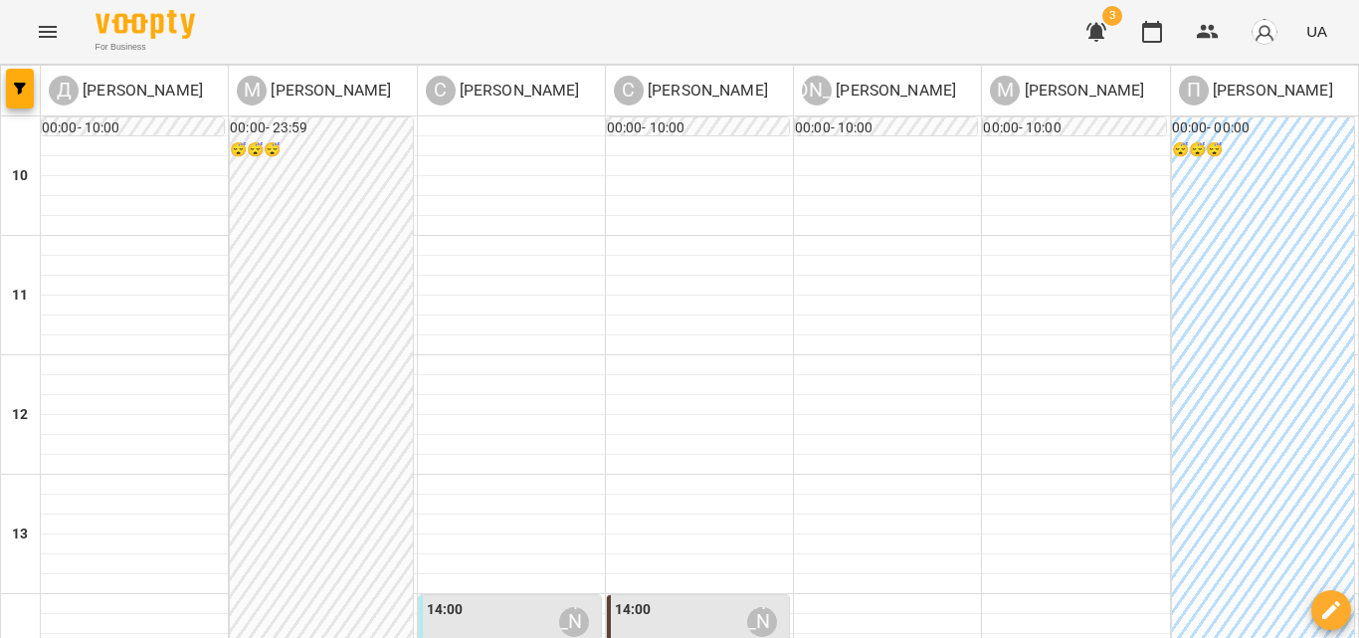 This screenshot has height=638, width=1359. I want to click on h6: 11, so click(20, 296).